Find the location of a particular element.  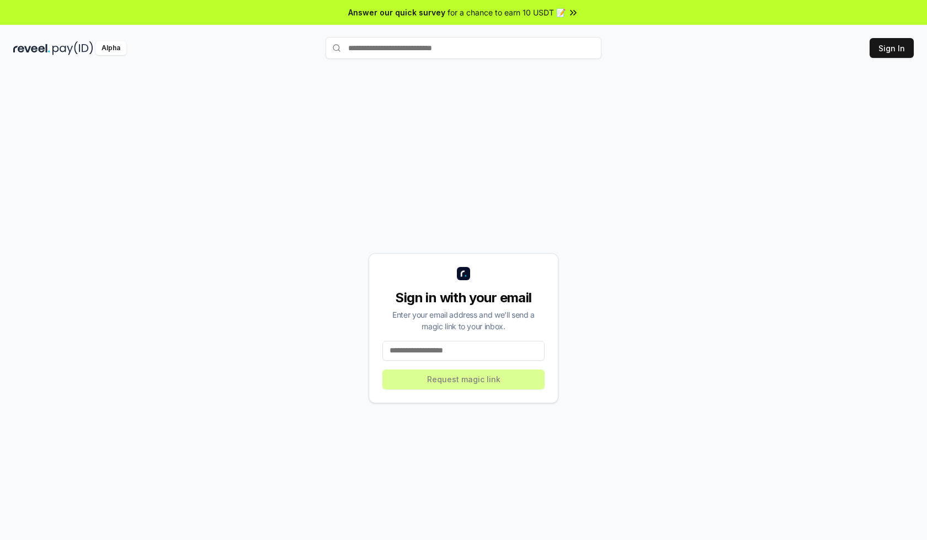

button: Sign In is located at coordinates (891, 48).